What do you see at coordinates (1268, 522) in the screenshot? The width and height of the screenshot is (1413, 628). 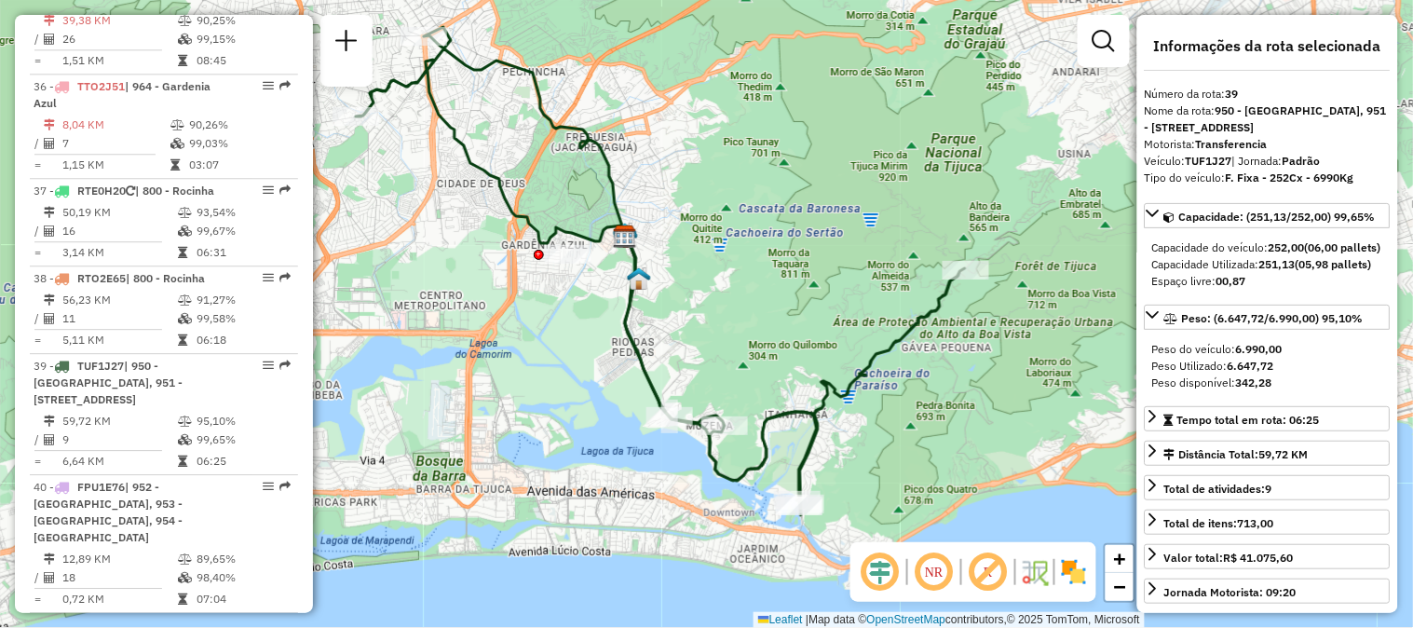 I see `a: Total de itens:713,00` at bounding box center [1268, 522].